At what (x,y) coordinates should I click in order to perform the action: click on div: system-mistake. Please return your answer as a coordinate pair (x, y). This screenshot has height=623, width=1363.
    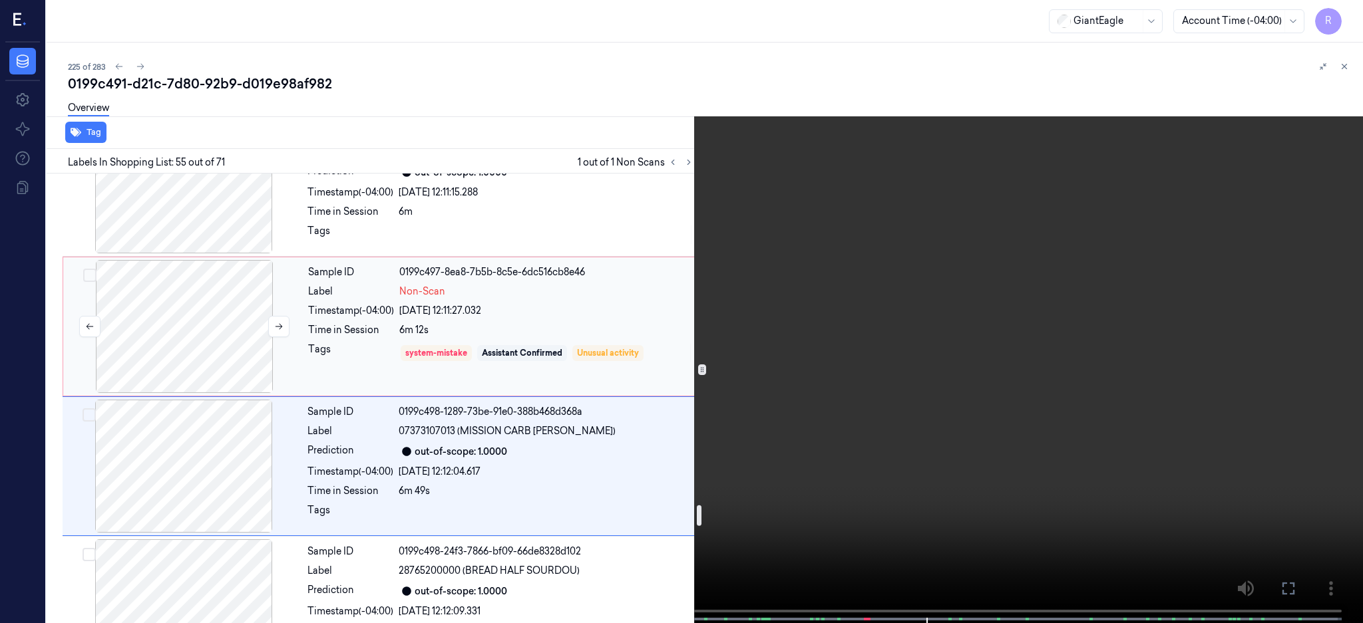
    Looking at the image, I should click on (436, 353).